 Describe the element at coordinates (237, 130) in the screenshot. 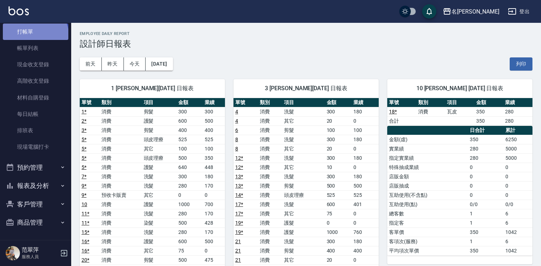

I see `a: 6` at that location.